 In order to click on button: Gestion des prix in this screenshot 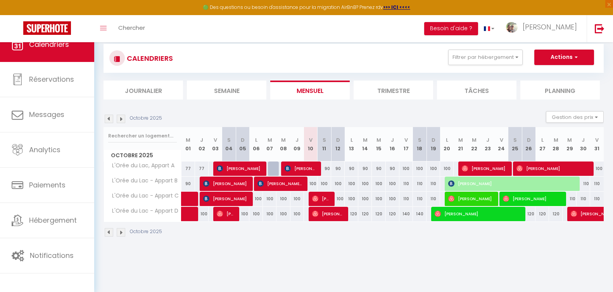, I will do `click(574, 117)`.